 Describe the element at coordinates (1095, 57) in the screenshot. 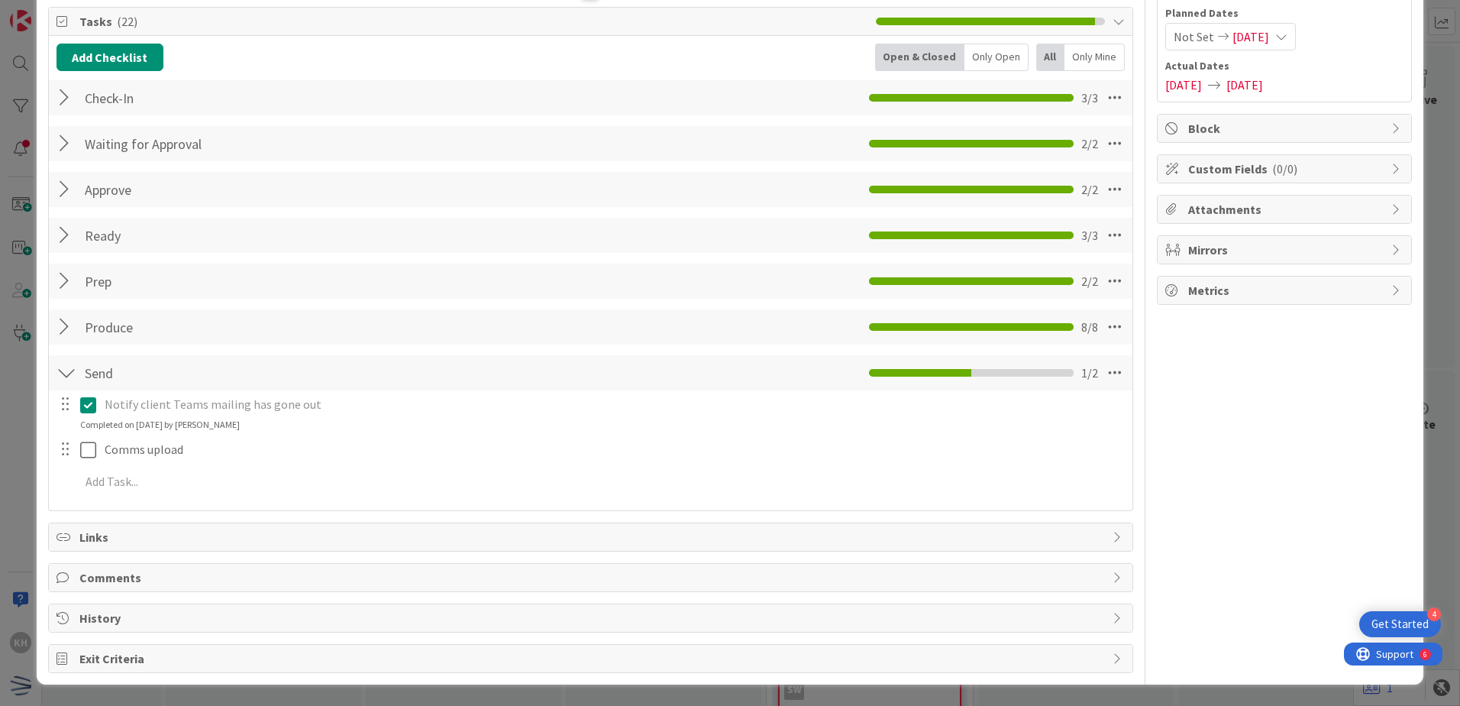

I see `div: Only Mine` at that location.